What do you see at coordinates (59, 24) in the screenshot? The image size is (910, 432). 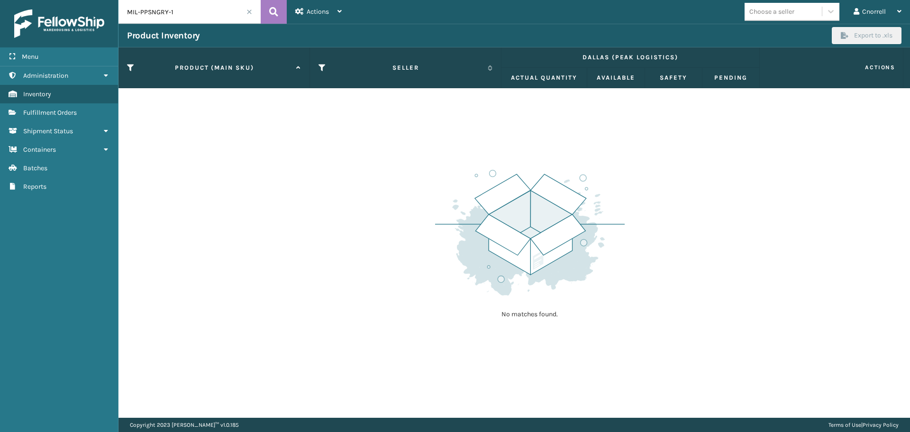 I see `img: logo` at bounding box center [59, 24].